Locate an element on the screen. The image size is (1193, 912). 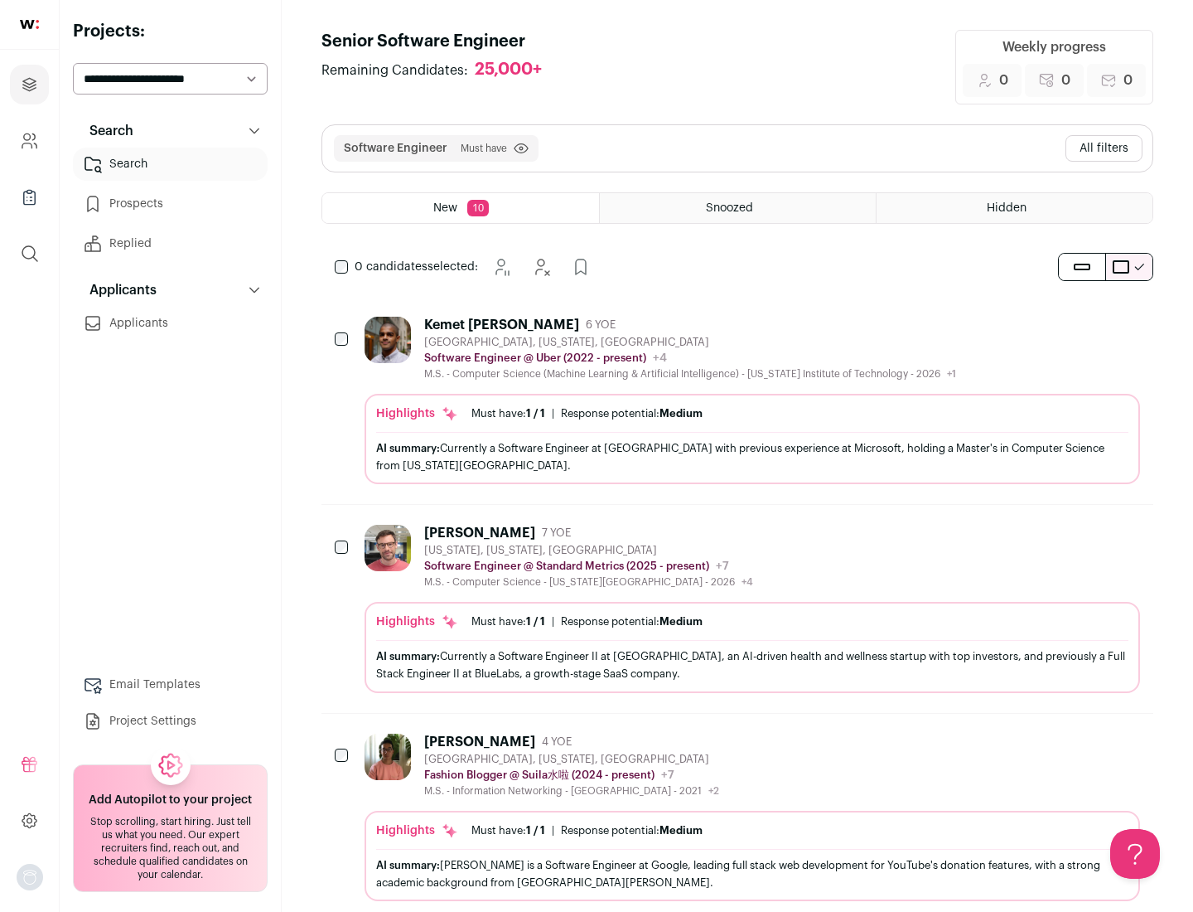
p: Fashion Blogger @ Suila水啦 (2024 - present) is located at coordinates (539, 775).